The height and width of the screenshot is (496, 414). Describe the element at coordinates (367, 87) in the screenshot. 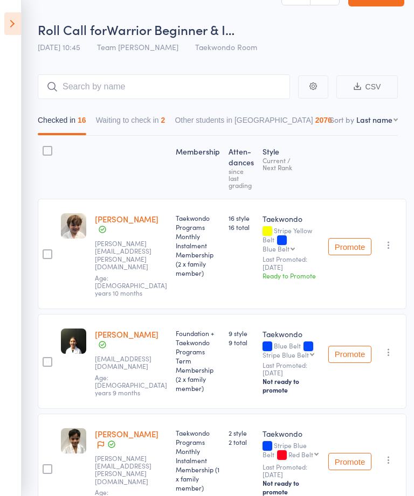

I see `button: CSV` at that location.